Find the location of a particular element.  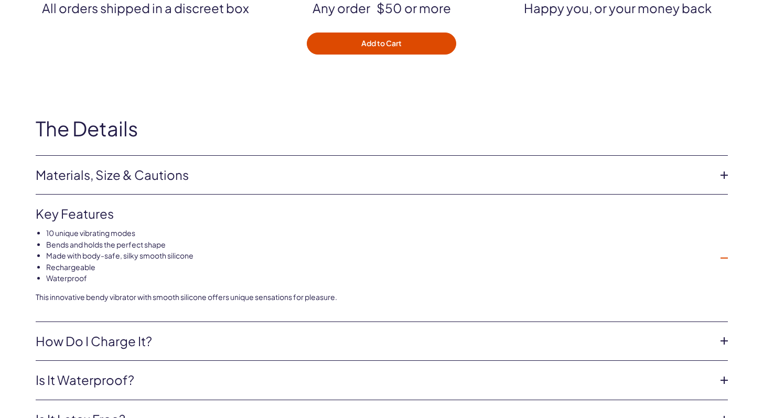

p: This innovative bendy vibrator with smooth silicone offers unique sensations for pleasure. is located at coordinates (373, 297).